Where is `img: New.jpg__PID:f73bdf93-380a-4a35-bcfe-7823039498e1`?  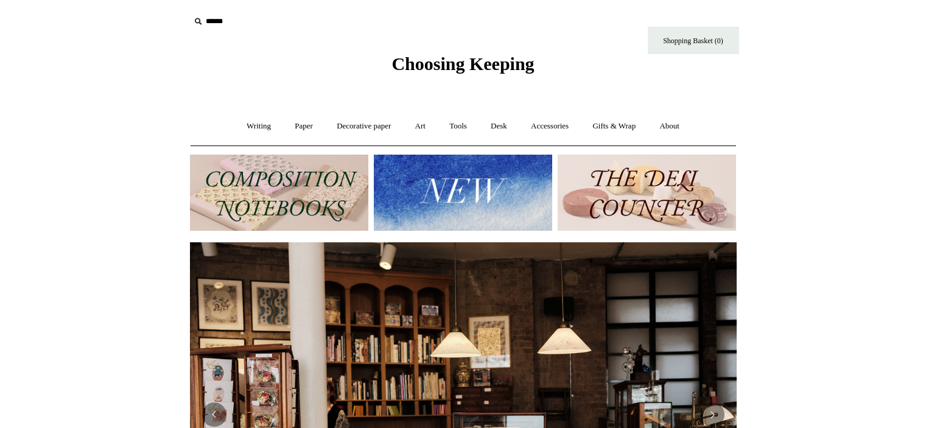 img: New.jpg__PID:f73bdf93-380a-4a35-bcfe-7823039498e1 is located at coordinates (463, 192).